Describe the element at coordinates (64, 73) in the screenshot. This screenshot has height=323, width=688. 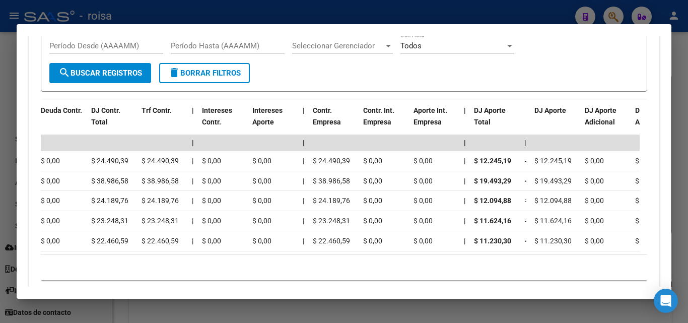
I see `mat-icon: search` at that location.